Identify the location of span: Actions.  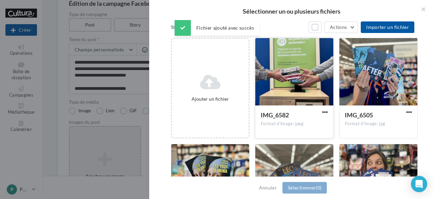
(339, 27).